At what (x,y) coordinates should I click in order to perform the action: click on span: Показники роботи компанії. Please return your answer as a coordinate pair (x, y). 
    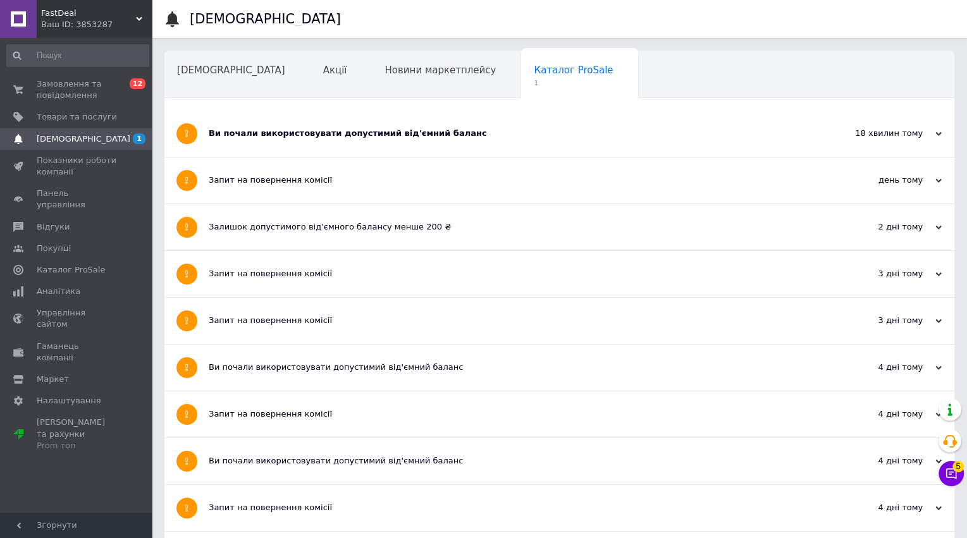
    Looking at the image, I should click on (76, 166).